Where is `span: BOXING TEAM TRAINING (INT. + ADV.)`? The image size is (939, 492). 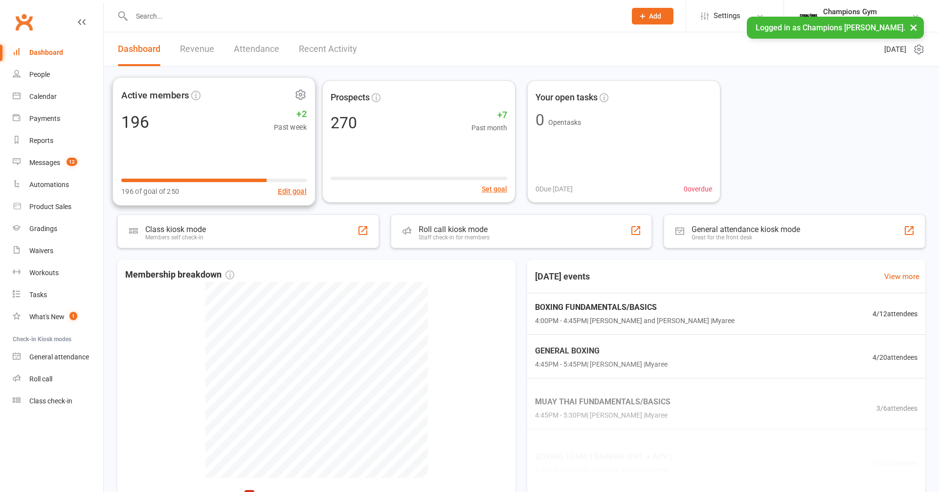 span: BOXING TEAM TRAINING (INT. + ADV.) is located at coordinates (604, 456).